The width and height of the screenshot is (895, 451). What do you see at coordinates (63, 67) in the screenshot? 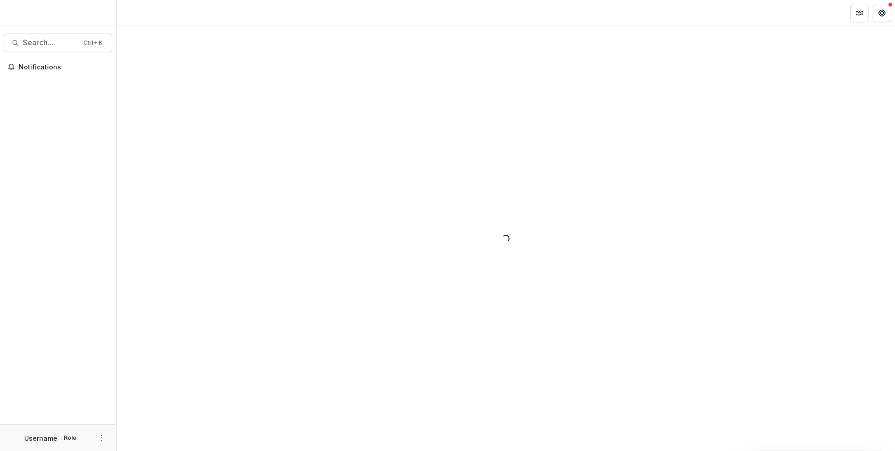
I see `span: Notifications` at bounding box center [63, 67].